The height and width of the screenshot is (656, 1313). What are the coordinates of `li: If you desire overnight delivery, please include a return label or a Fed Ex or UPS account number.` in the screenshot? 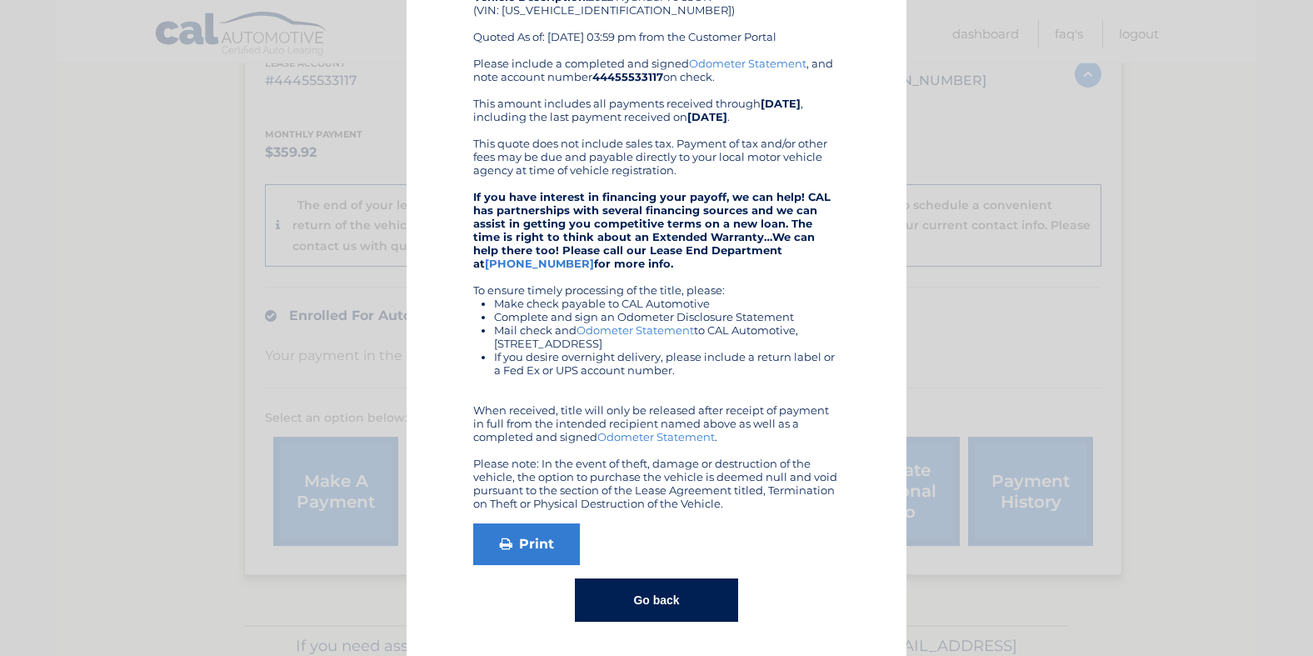 It's located at (667, 363).